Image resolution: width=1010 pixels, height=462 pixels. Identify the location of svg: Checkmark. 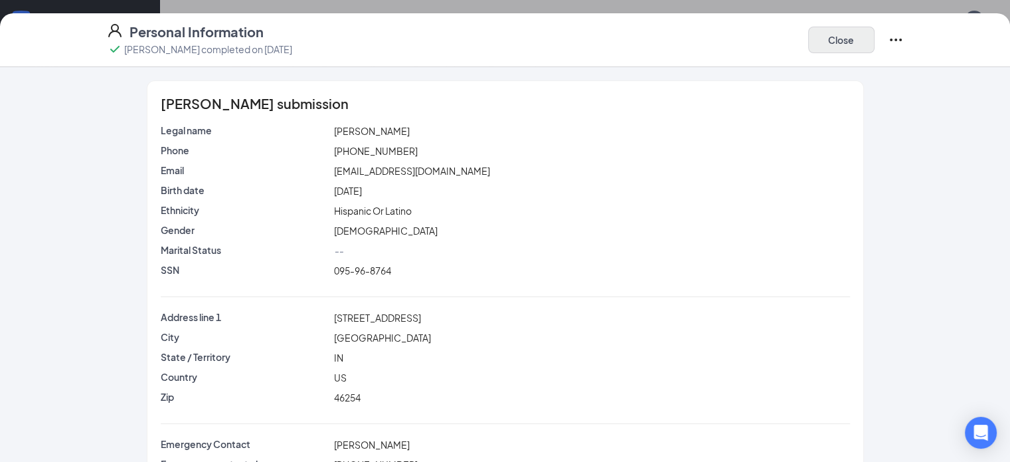
(115, 49).